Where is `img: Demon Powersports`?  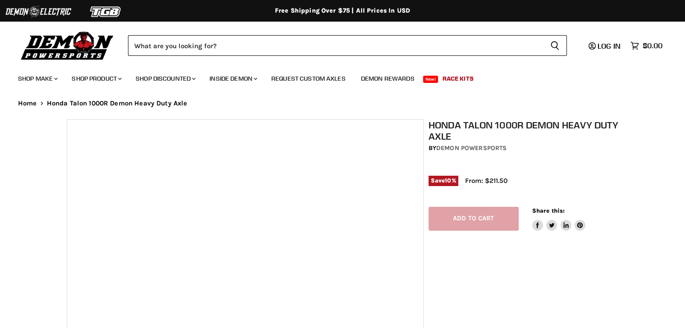 img: Demon Powersports is located at coordinates (67, 45).